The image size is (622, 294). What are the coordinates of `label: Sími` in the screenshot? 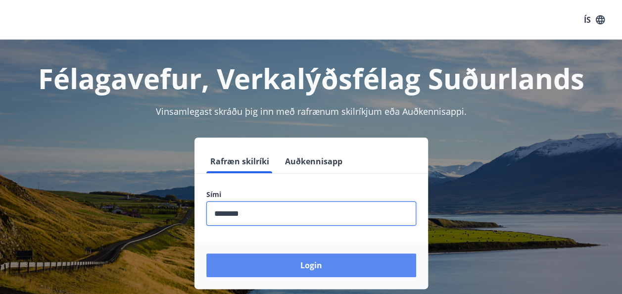 It's located at (311, 195).